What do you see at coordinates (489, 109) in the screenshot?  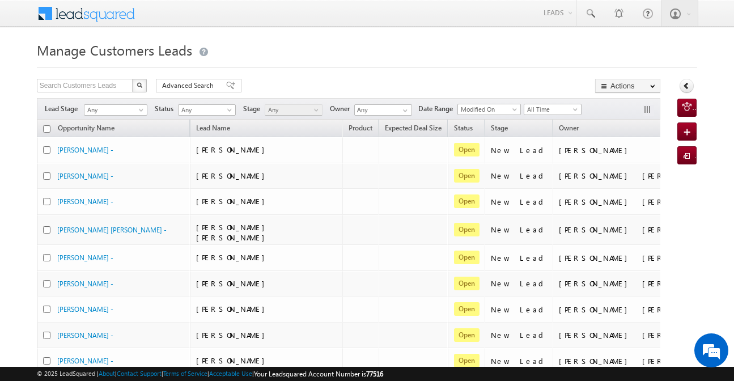 I see `a: Modified On` at bounding box center [489, 109].